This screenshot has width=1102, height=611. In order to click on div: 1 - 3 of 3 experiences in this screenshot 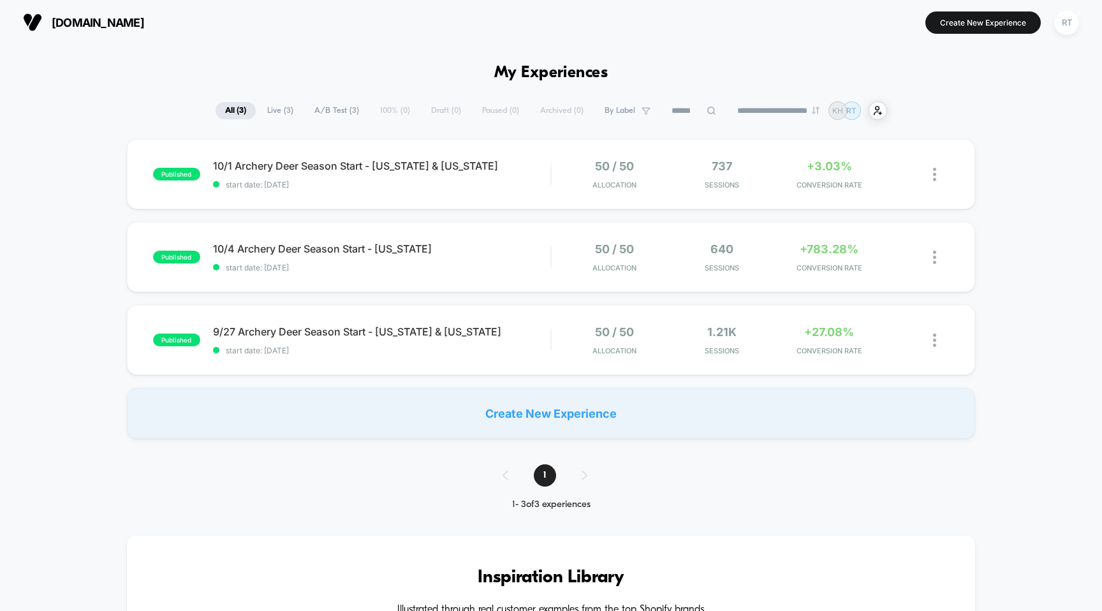, I will do `click(551, 505)`.